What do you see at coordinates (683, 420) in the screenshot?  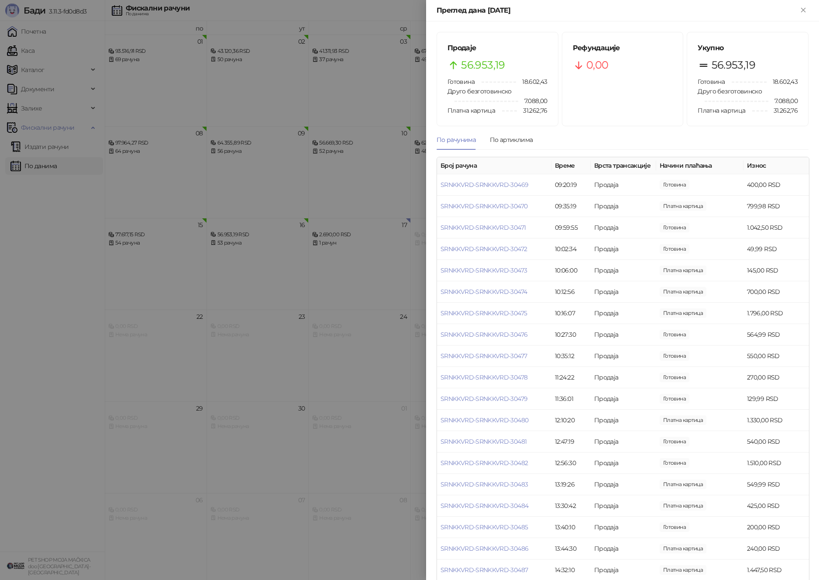 I see `span: 1.330,00` at bounding box center [683, 420].